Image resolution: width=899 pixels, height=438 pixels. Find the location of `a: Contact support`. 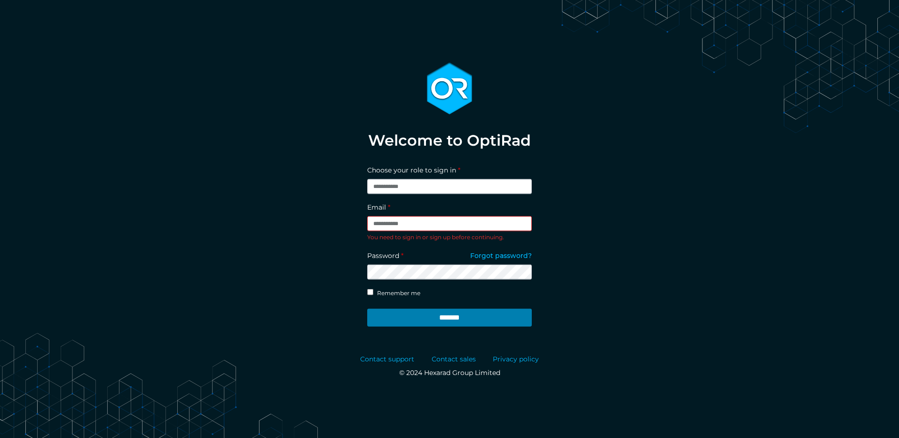

a: Contact support is located at coordinates (387, 359).